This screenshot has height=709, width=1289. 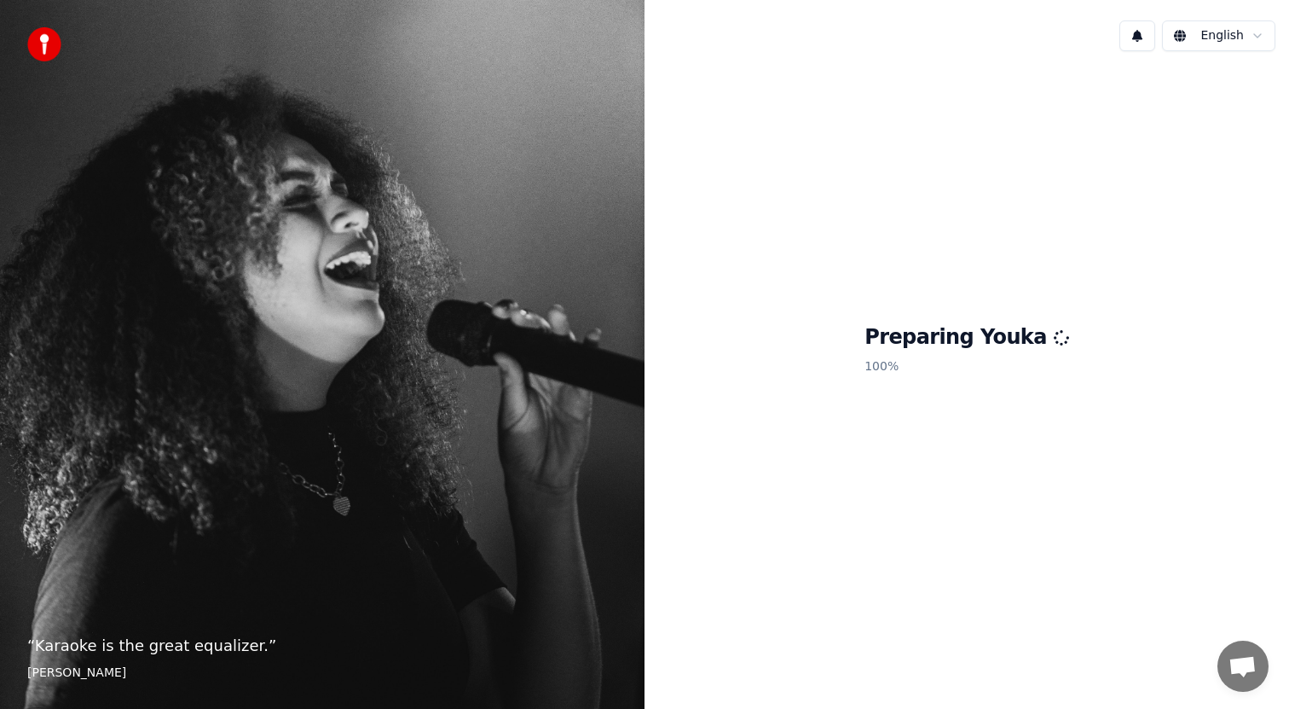 I want to click on h1: Preparing Youka, so click(x=967, y=338).